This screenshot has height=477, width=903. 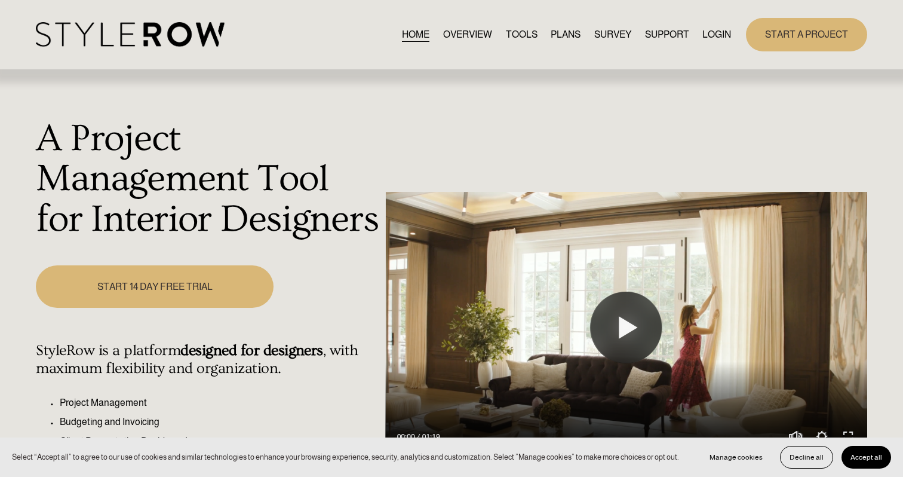 What do you see at coordinates (155, 286) in the screenshot?
I see `a: START 14 DAY FREE TRIAL` at bounding box center [155, 286].